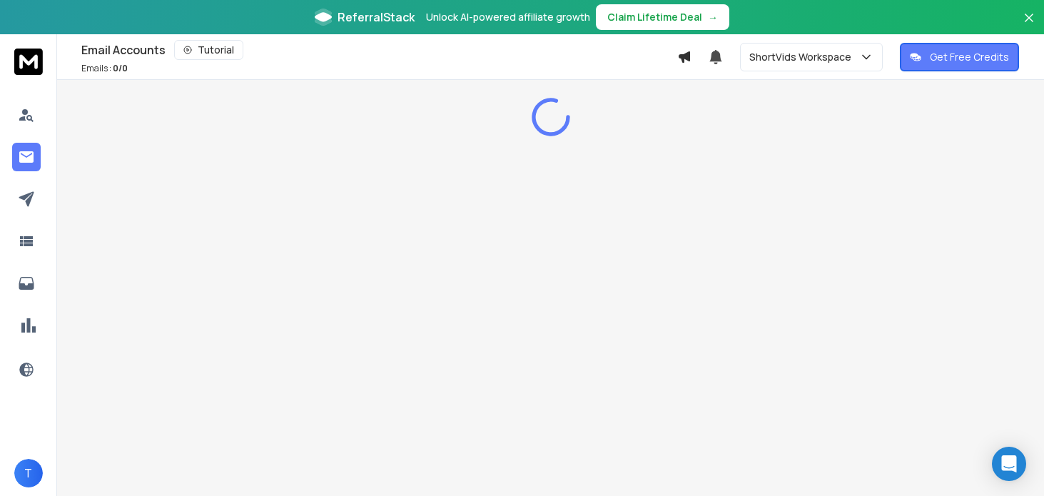 This screenshot has width=1044, height=496. Describe the element at coordinates (120, 68) in the screenshot. I see `span: 0 / 0` at that location.